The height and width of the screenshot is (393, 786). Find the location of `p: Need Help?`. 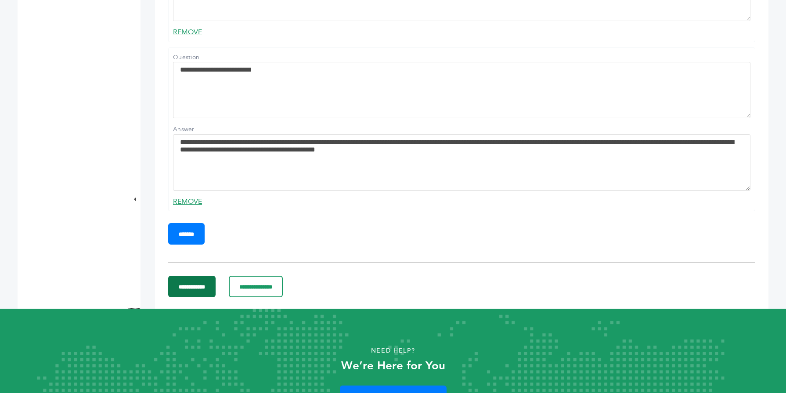

p: Need Help? is located at coordinates (393, 351).